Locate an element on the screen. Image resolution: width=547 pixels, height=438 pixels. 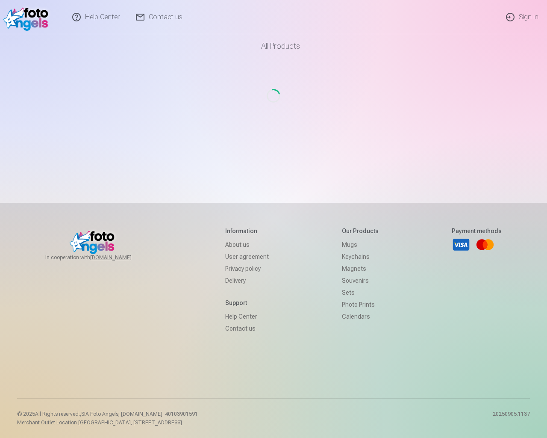
a: Mastercard is located at coordinates (485, 245).